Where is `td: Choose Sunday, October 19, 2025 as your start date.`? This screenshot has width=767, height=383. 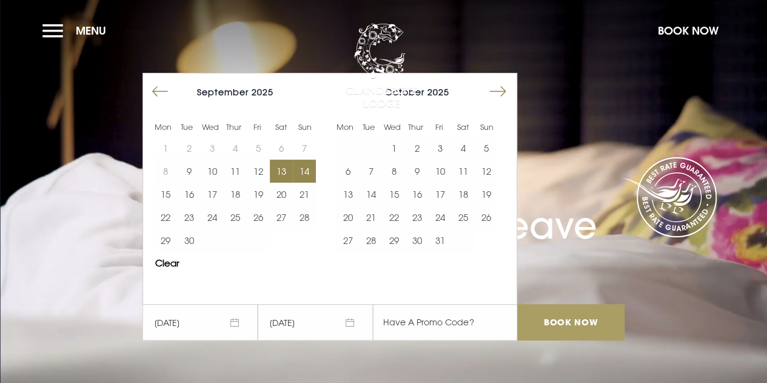
td: Choose Sunday, October 19, 2025 as your start date. is located at coordinates (486, 194).